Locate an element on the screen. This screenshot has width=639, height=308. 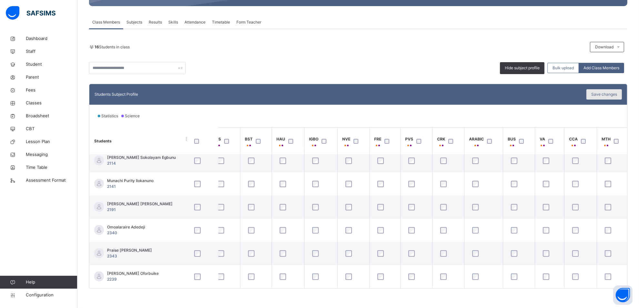
span: CCA is located at coordinates (573, 139).